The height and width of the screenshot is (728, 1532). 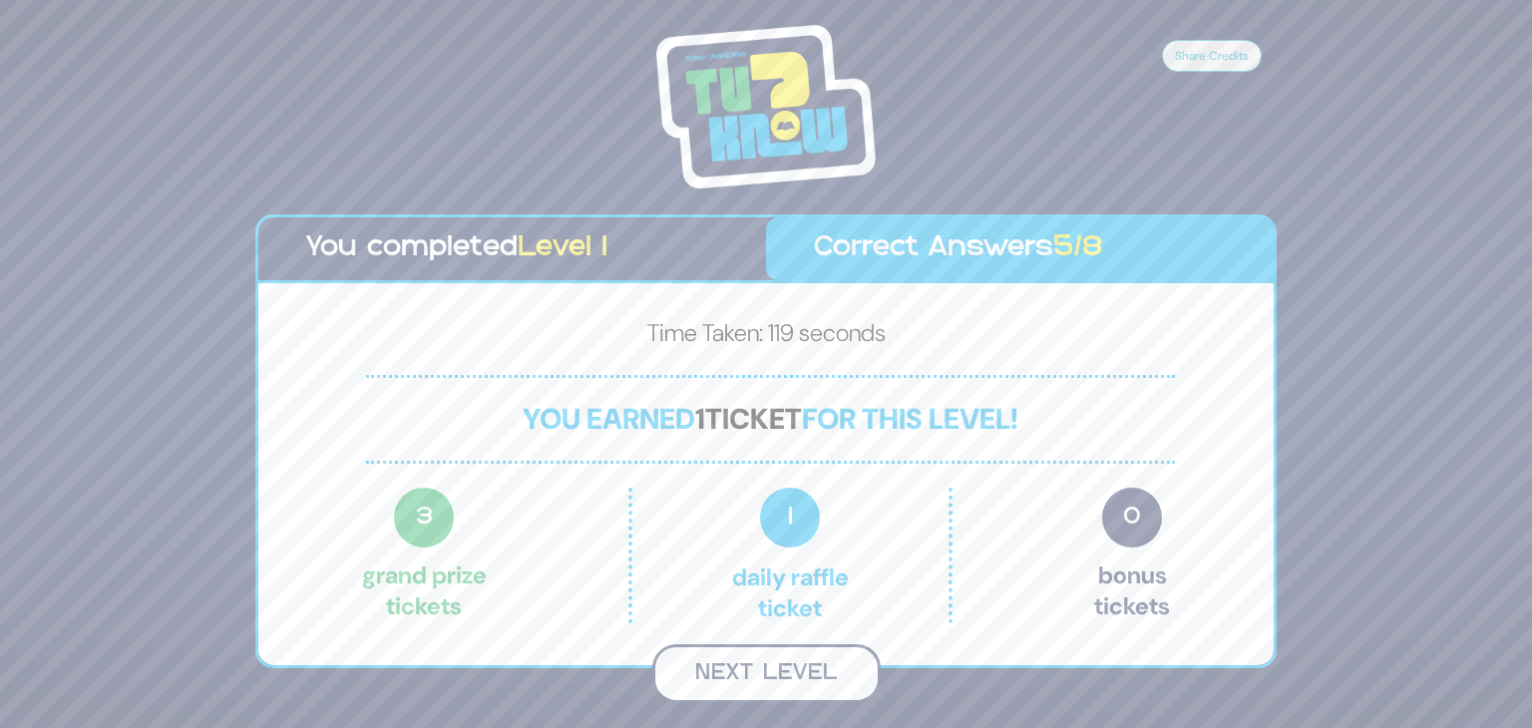 I want to click on span: 3, so click(x=424, y=518).